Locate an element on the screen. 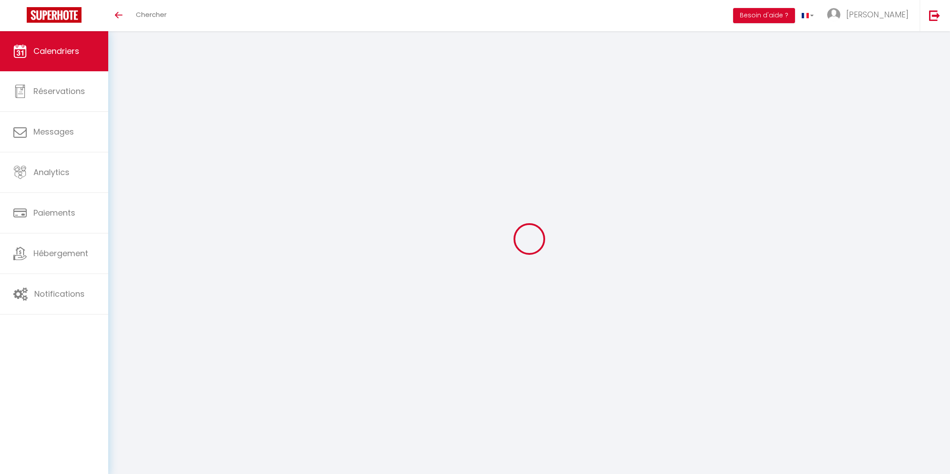  span: Hébergement is located at coordinates (61, 253).